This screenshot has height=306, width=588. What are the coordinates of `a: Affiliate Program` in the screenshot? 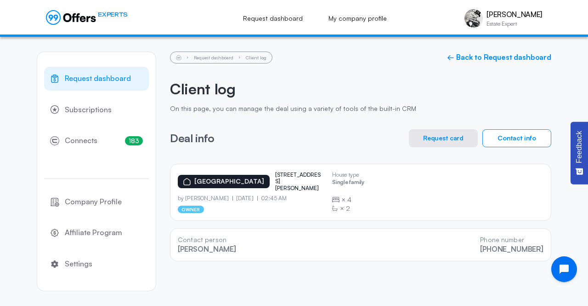 It's located at (96, 233).